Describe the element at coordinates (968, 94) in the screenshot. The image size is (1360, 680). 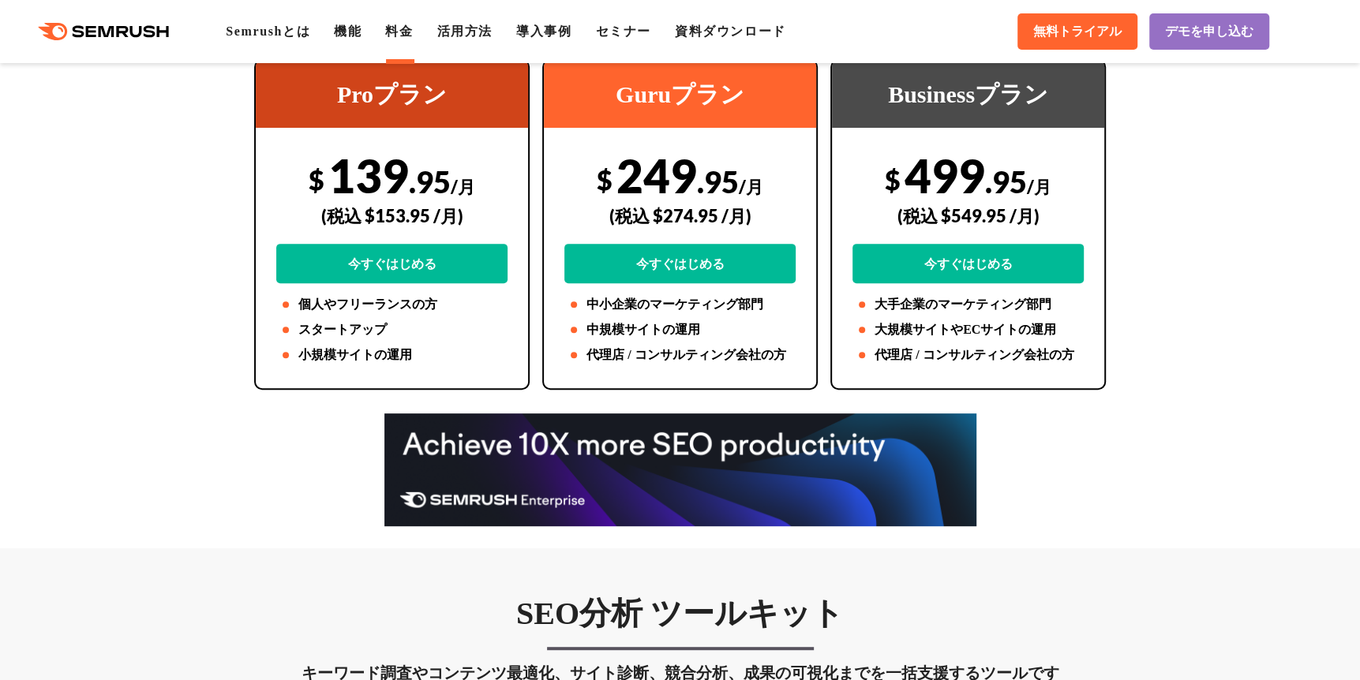
I see `div: Businessプラン` at that location.